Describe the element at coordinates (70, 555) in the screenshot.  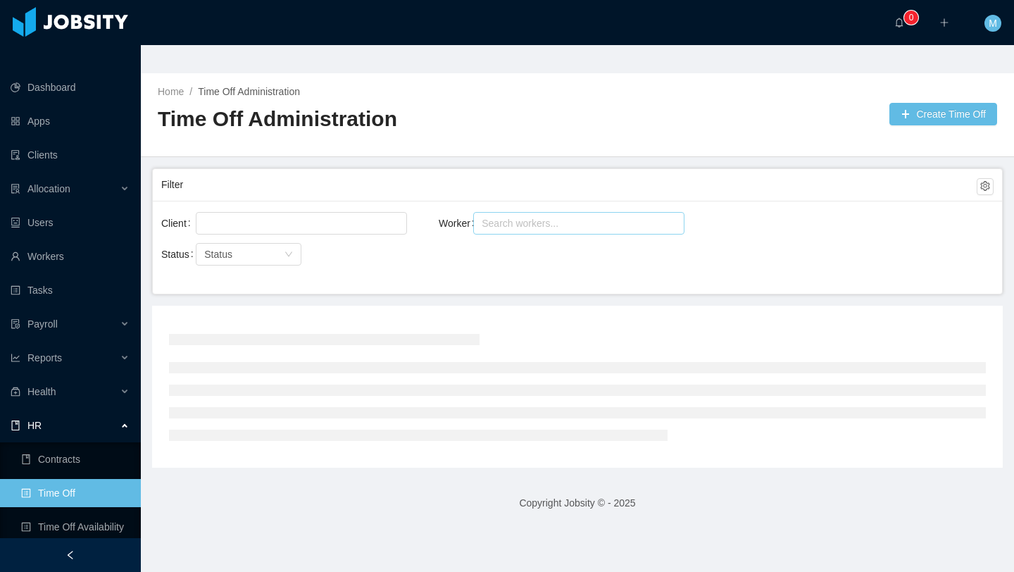
I see `i: icon: left` at that location.